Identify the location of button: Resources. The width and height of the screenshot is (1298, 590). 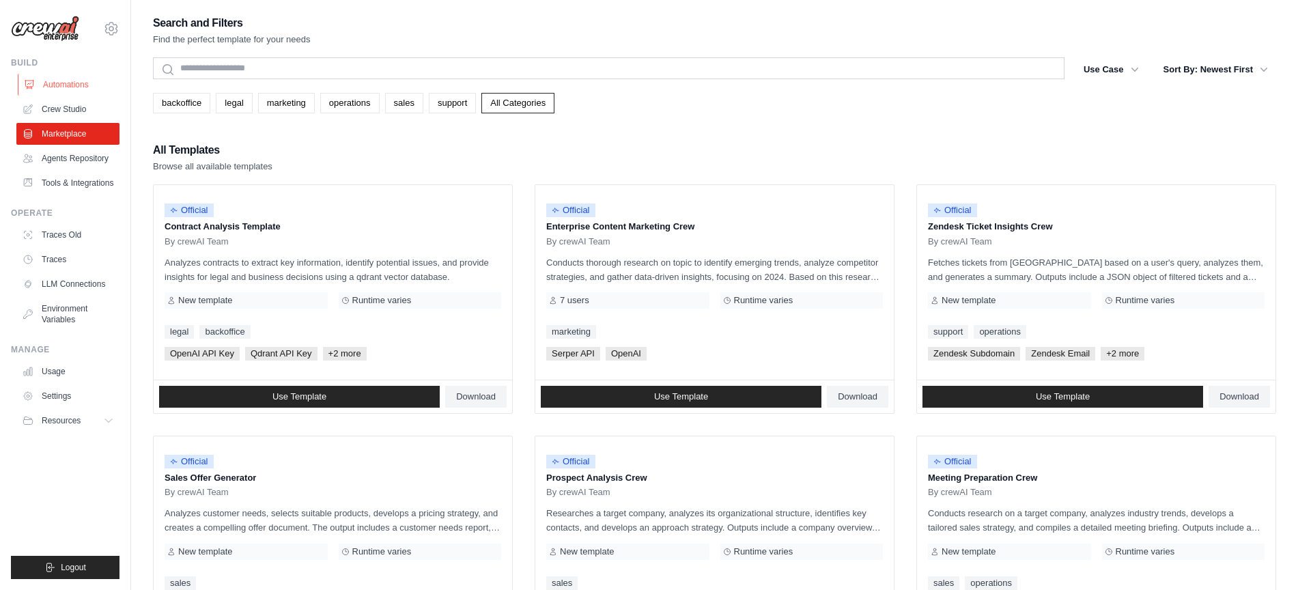
(68, 421).